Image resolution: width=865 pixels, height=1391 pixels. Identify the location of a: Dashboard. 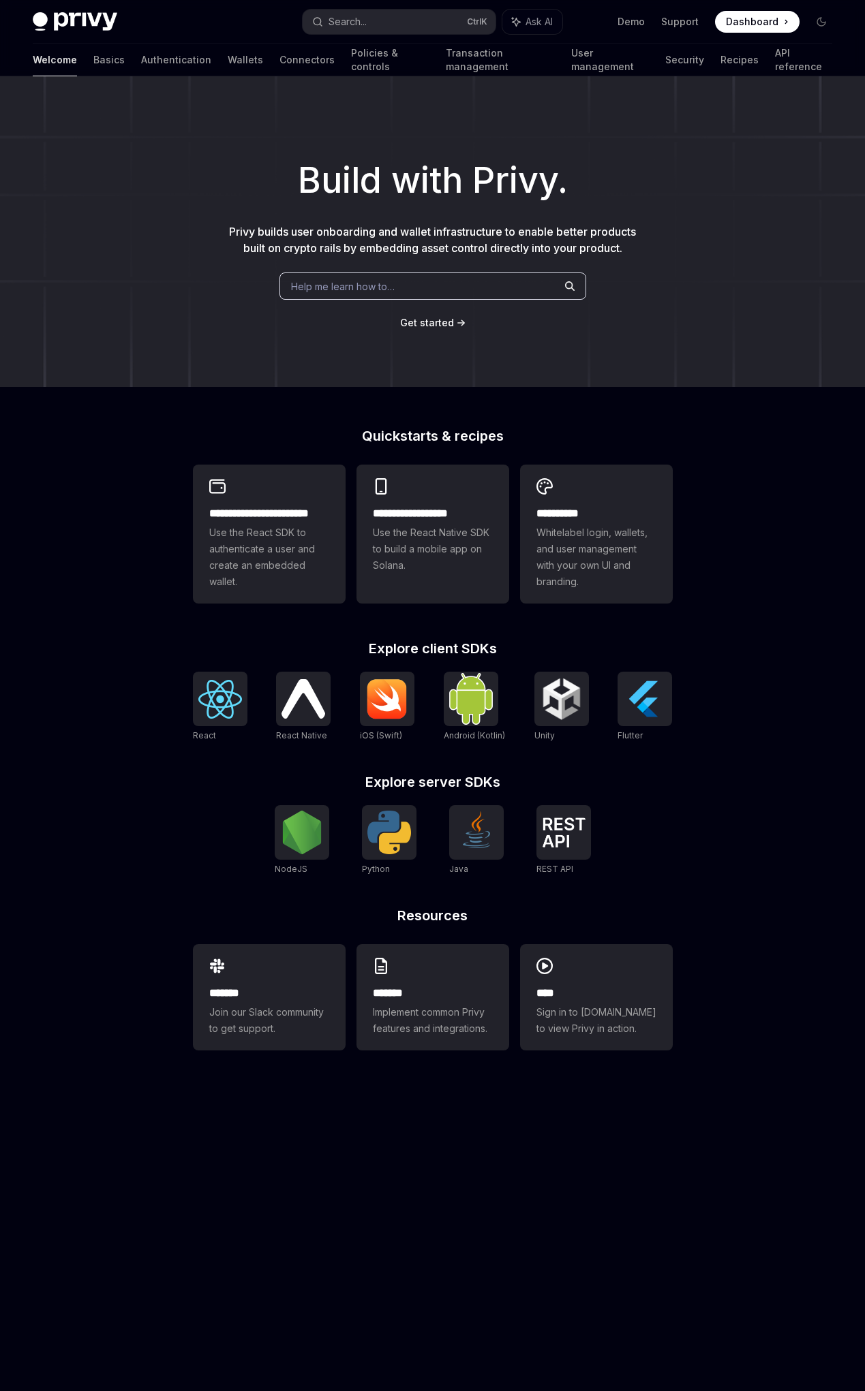
(757, 22).